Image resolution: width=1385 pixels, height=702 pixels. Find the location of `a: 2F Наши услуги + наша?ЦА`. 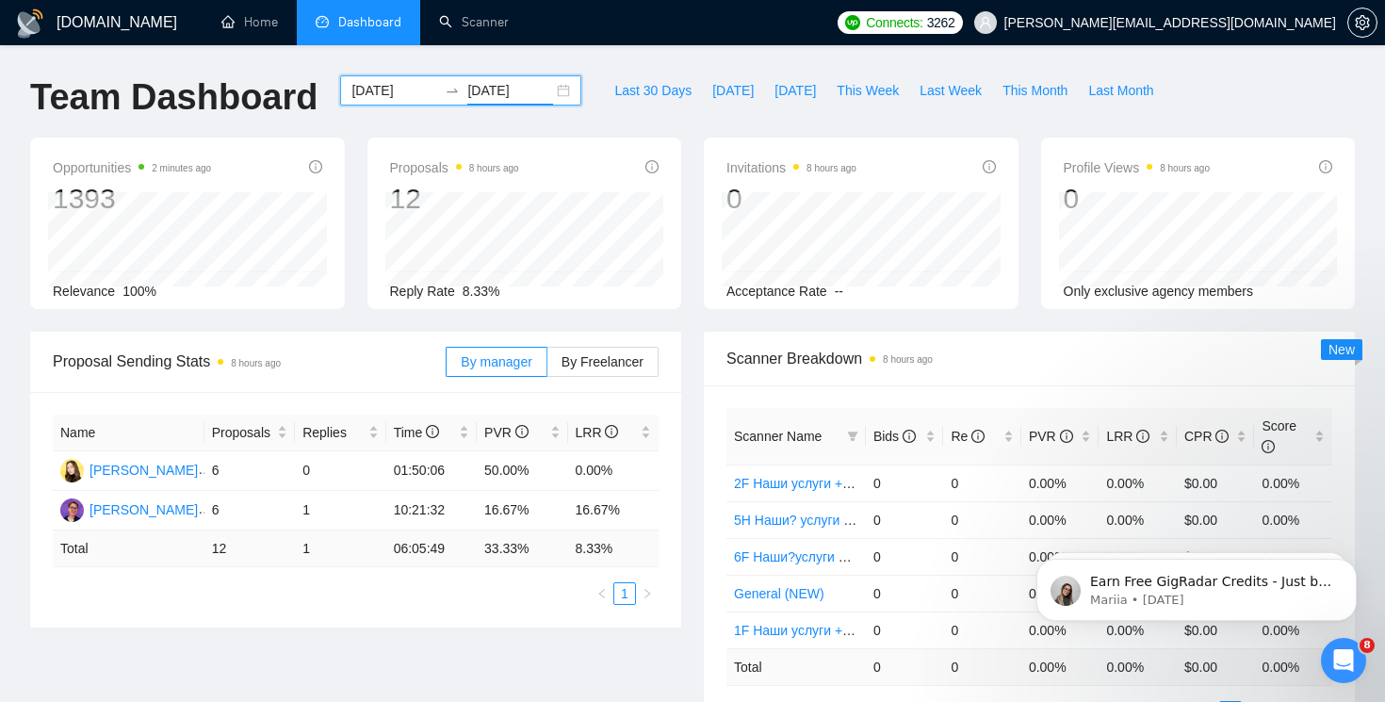

a: 2F Наши услуги + наша?ЦА is located at coordinates (818, 483).